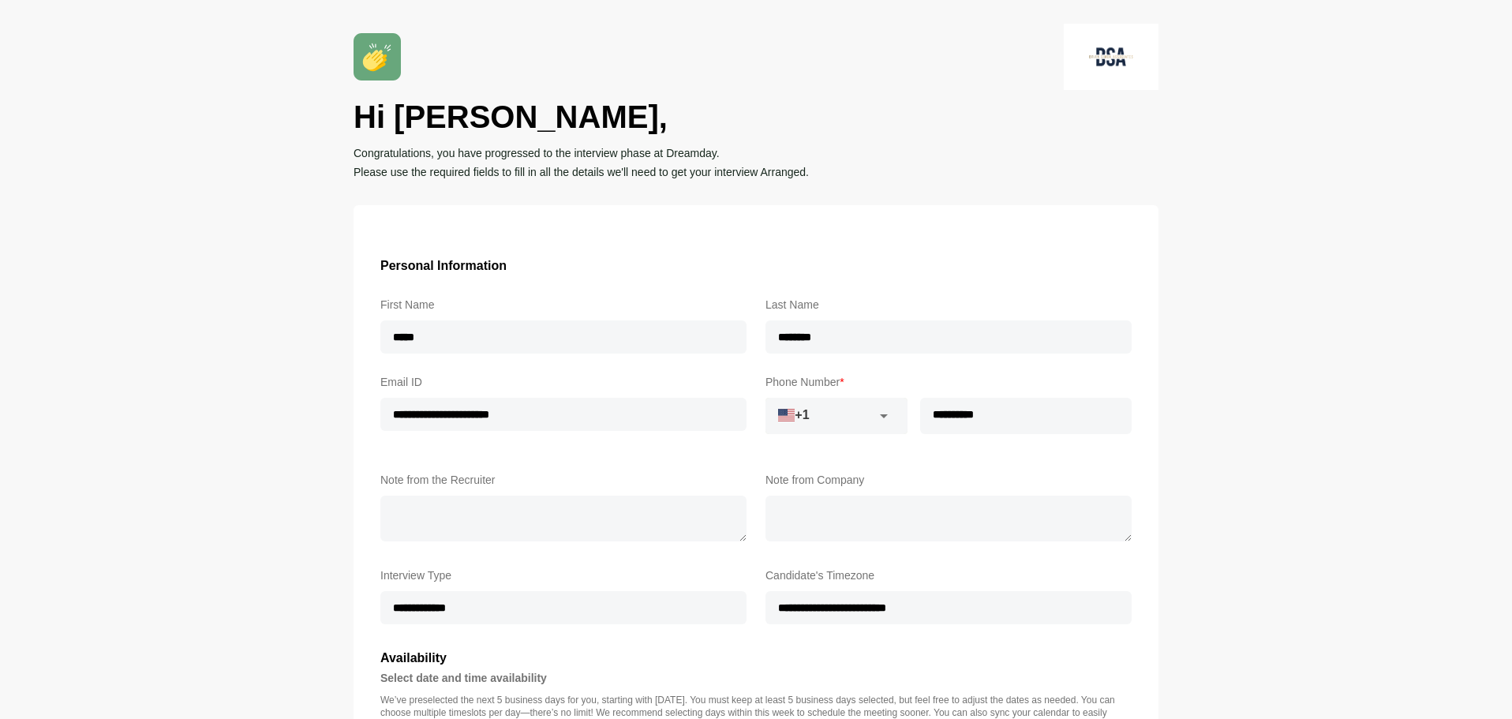  Describe the element at coordinates (537, 153) in the screenshot. I see `strong: Congratulations, you have progressed to the interview phase at Dreamday.` at that location.